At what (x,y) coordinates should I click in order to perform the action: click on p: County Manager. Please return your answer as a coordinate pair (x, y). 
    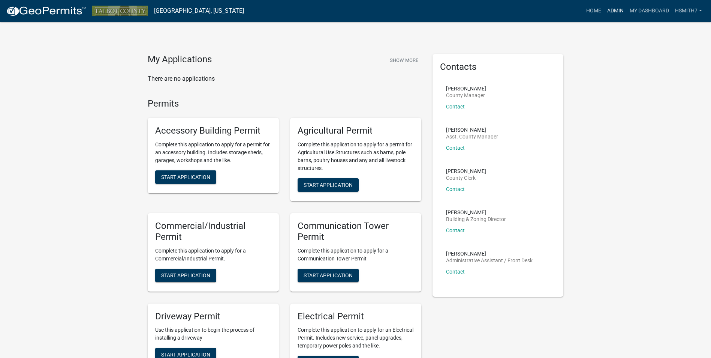
    Looking at the image, I should click on (466, 95).